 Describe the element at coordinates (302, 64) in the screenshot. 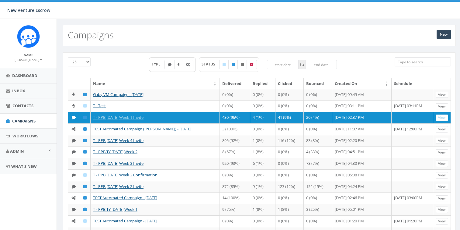

I see `span: to` at that location.